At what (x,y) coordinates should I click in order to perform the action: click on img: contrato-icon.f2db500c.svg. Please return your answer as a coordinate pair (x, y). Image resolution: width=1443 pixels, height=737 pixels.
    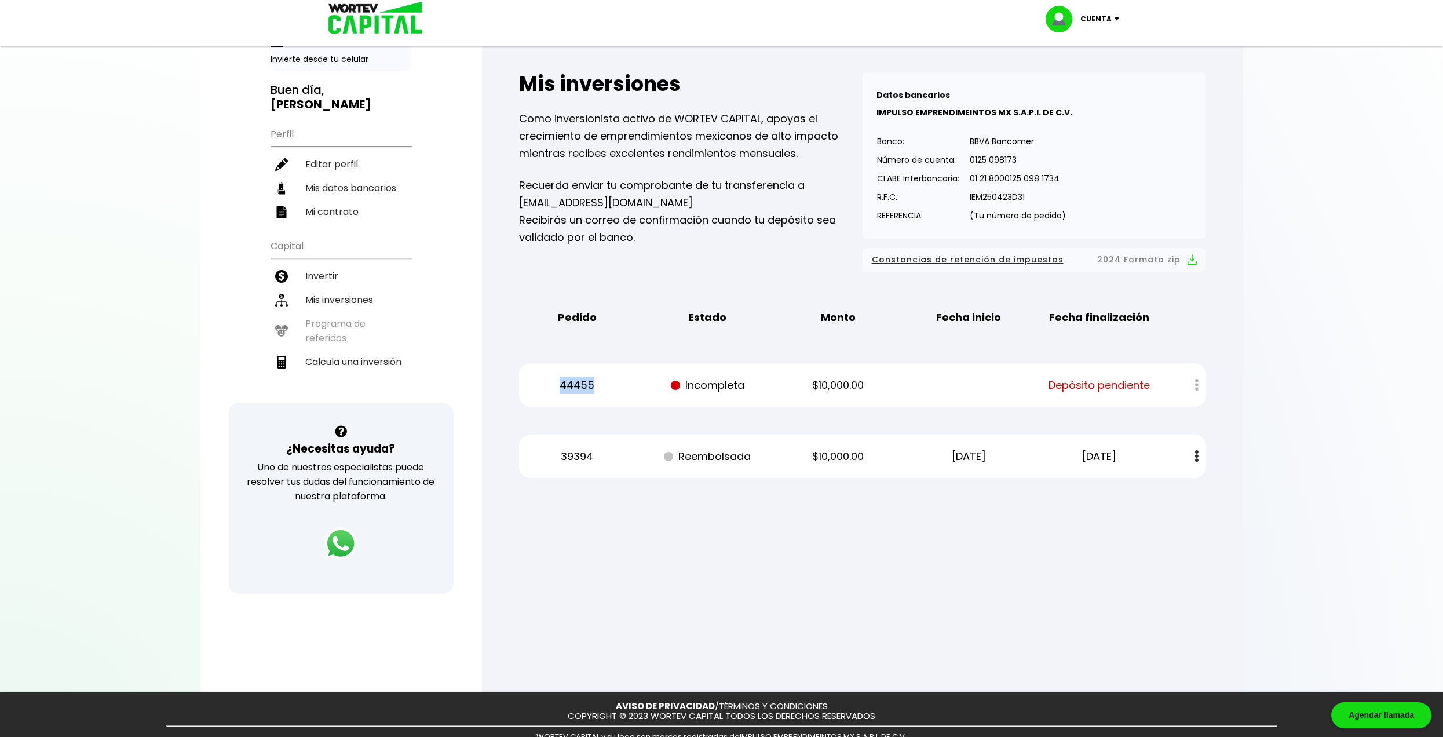
    Looking at the image, I should click on (282, 212).